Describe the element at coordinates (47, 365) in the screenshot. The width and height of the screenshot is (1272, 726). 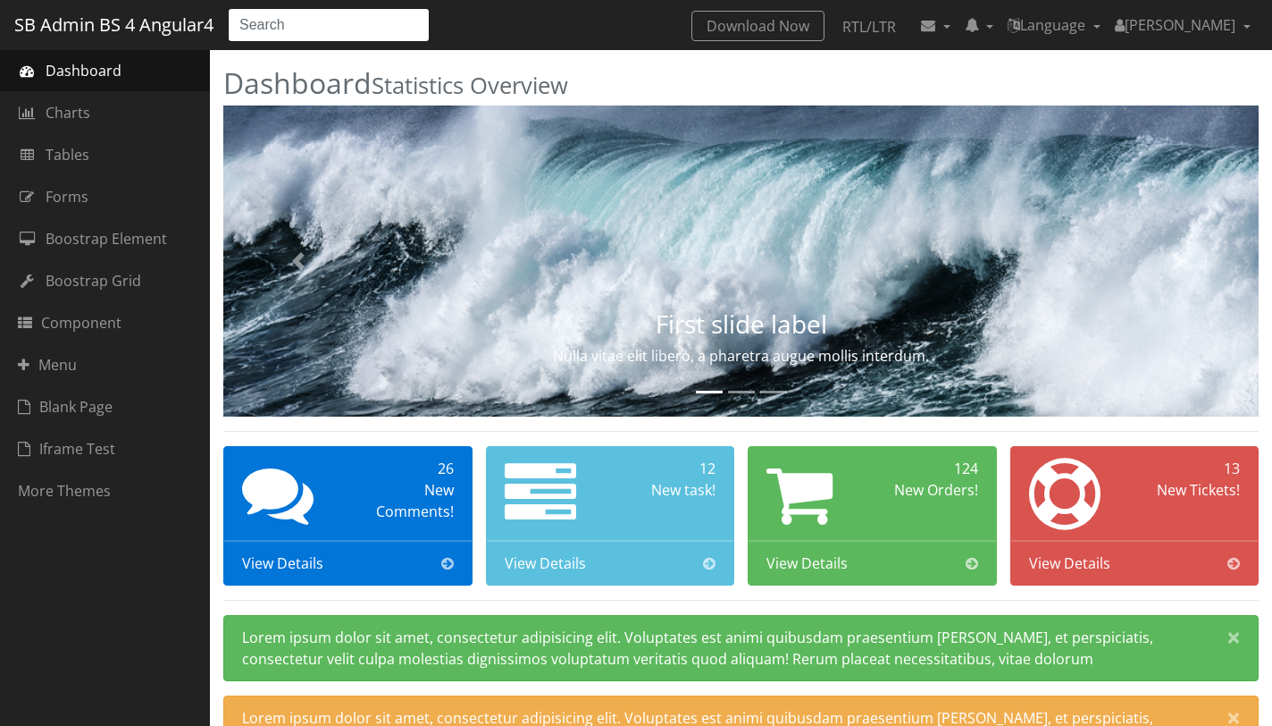
I see `span: Menu` at that location.